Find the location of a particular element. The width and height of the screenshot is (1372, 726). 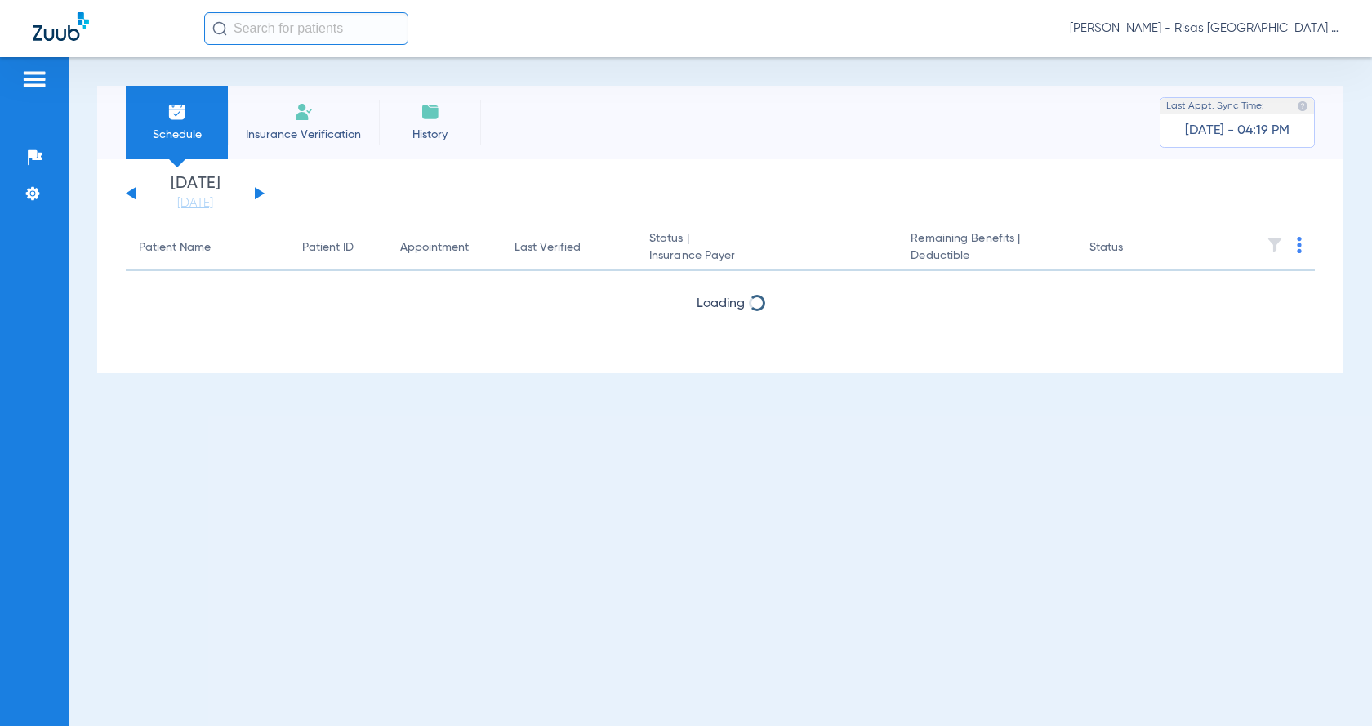

img: History is located at coordinates (430, 112).